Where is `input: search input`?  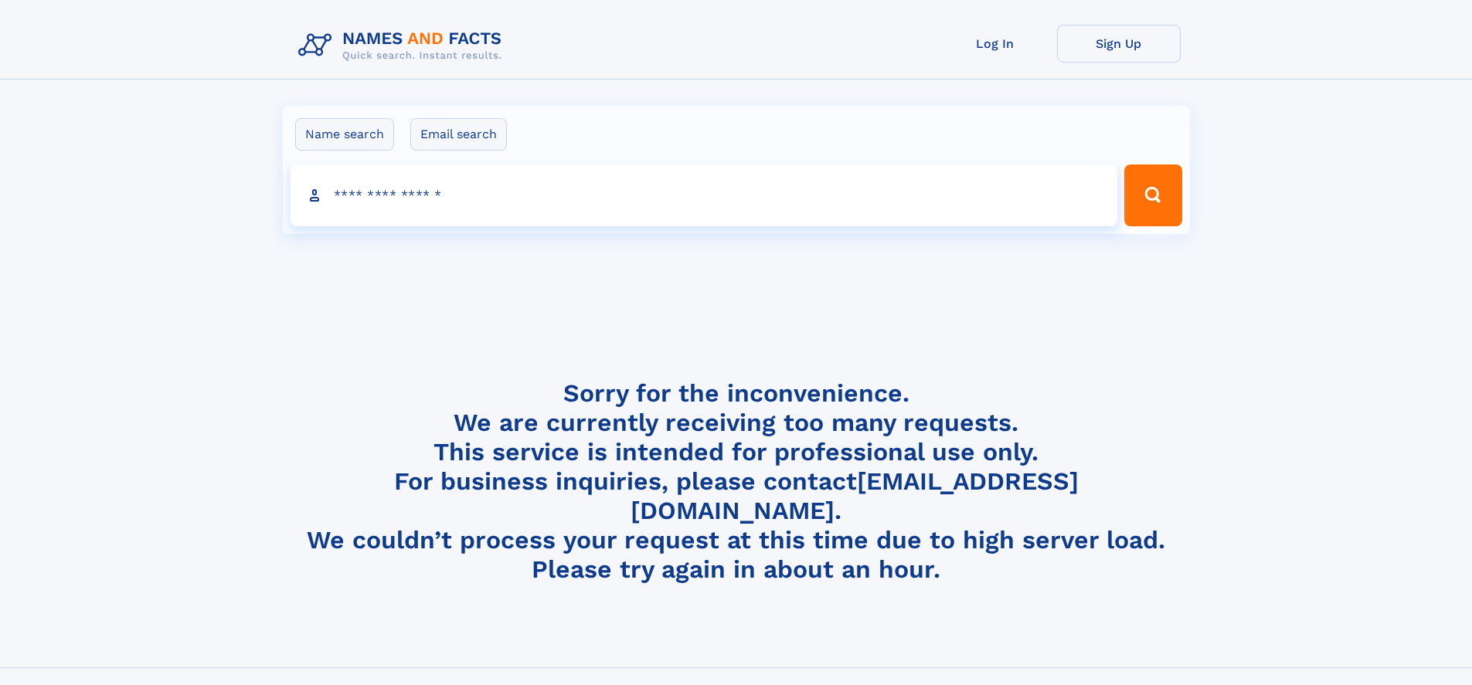
input: search input is located at coordinates (704, 195).